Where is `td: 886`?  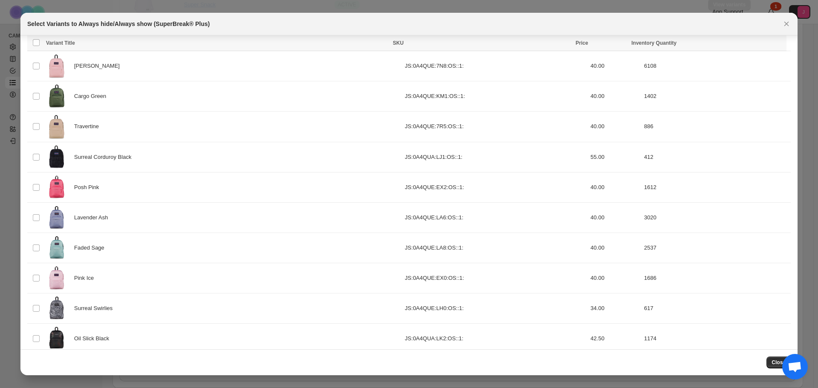
td: 886 is located at coordinates (716, 126).